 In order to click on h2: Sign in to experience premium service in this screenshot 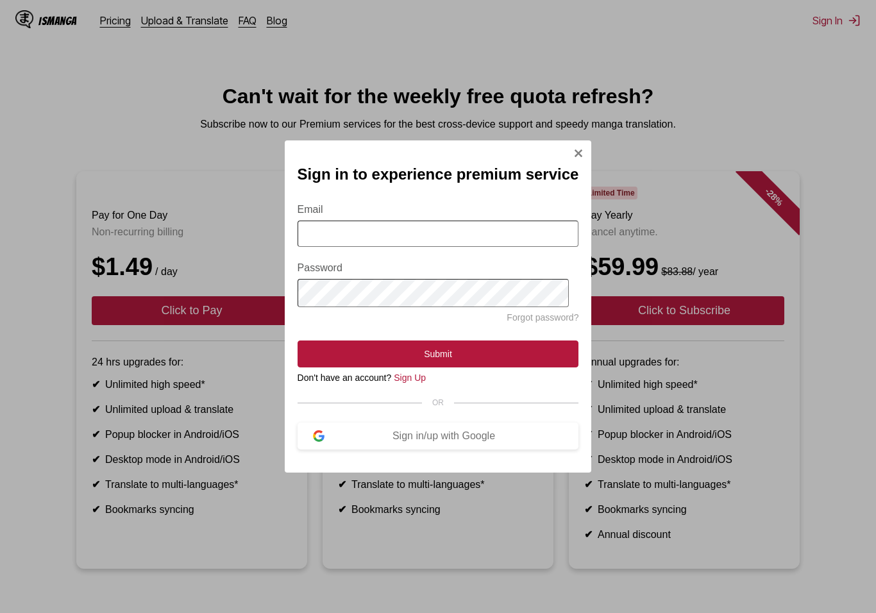, I will do `click(438, 174)`.